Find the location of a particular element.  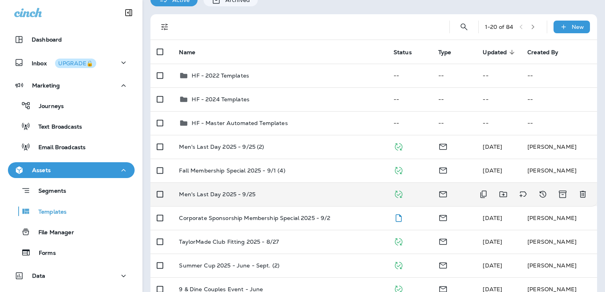

button: Email Broadcasts is located at coordinates (71, 147).